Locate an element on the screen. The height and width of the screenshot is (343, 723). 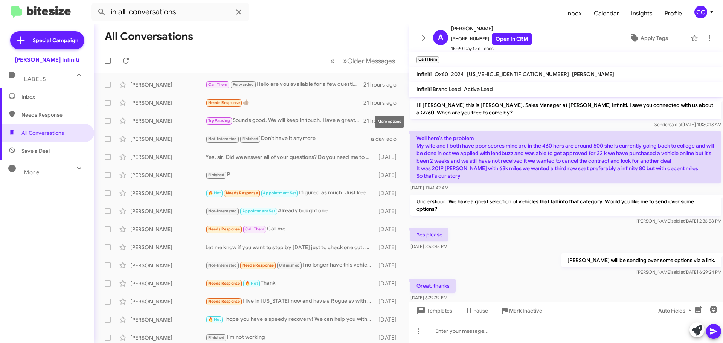
span: Forwarded is located at coordinates (243, 85).